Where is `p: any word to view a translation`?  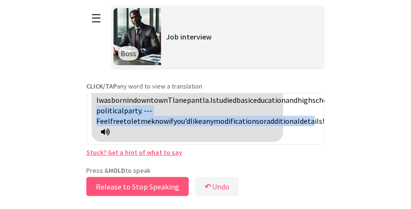
p: any word to view a translation is located at coordinates (206, 86).